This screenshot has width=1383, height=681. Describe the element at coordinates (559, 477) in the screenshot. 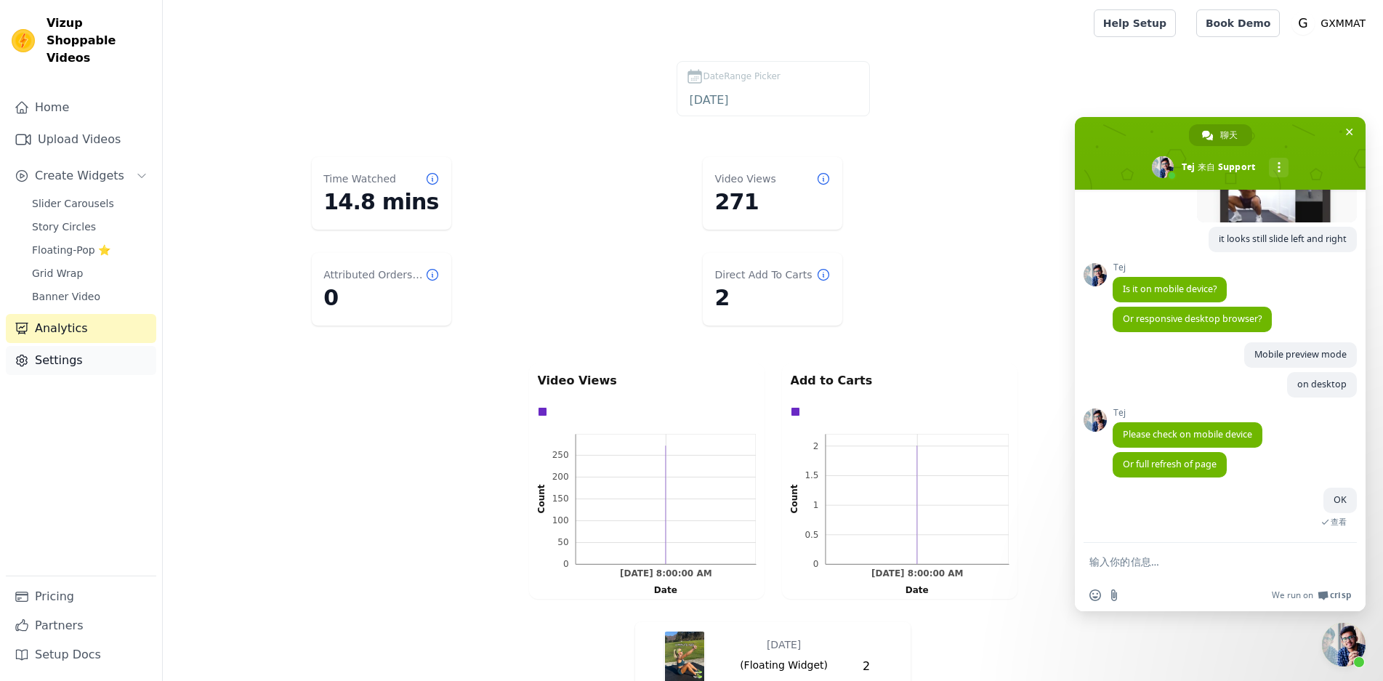

I see `text: 200` at that location.